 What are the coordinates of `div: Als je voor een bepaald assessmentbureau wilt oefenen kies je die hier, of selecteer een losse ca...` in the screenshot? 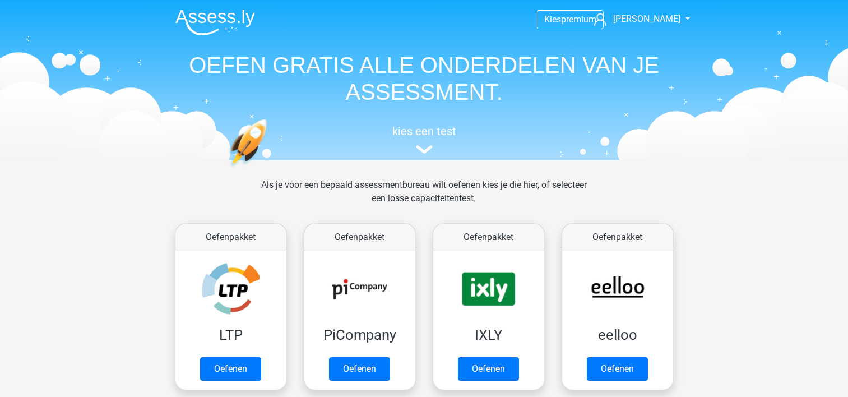 It's located at (424, 198).